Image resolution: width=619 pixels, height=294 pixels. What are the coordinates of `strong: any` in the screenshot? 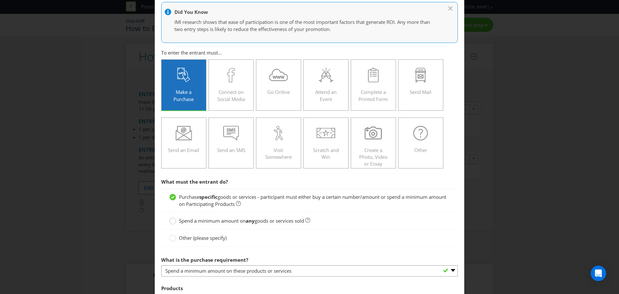 It's located at (250, 221).